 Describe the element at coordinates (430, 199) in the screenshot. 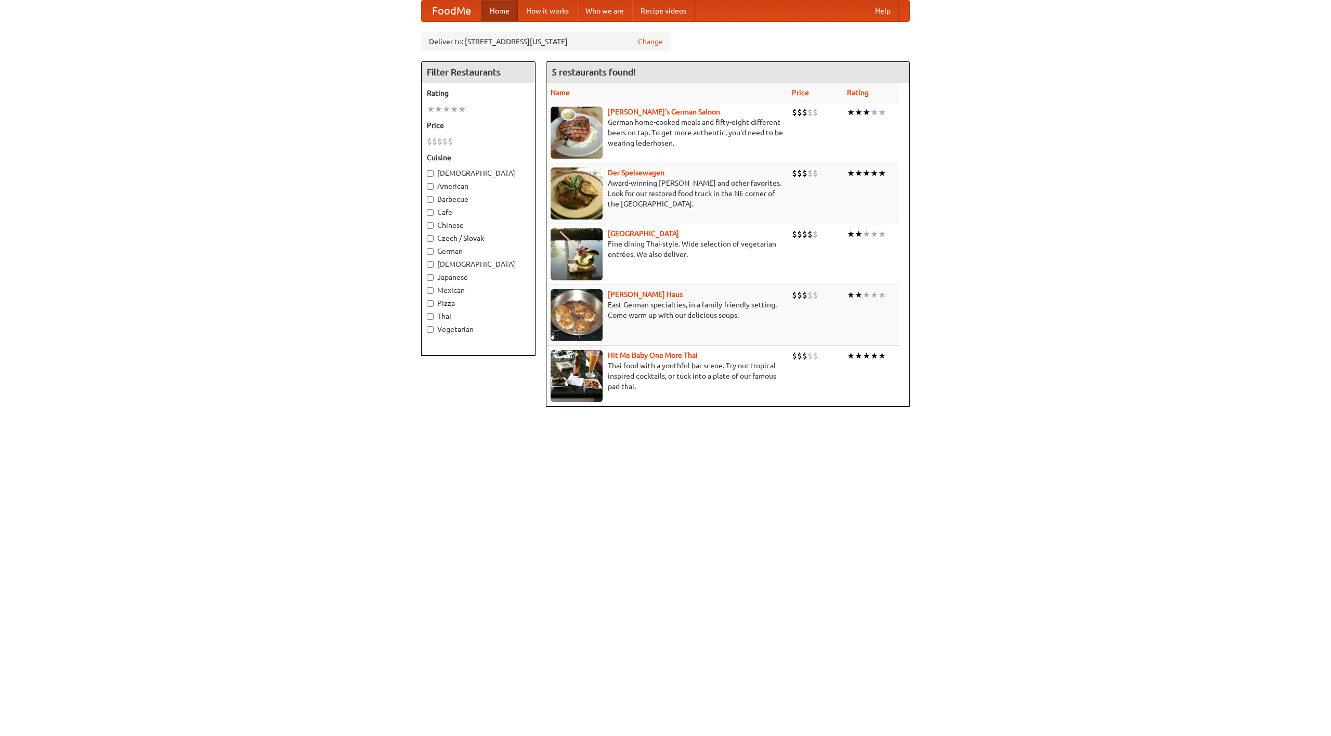

I see `input: Barbecue` at that location.